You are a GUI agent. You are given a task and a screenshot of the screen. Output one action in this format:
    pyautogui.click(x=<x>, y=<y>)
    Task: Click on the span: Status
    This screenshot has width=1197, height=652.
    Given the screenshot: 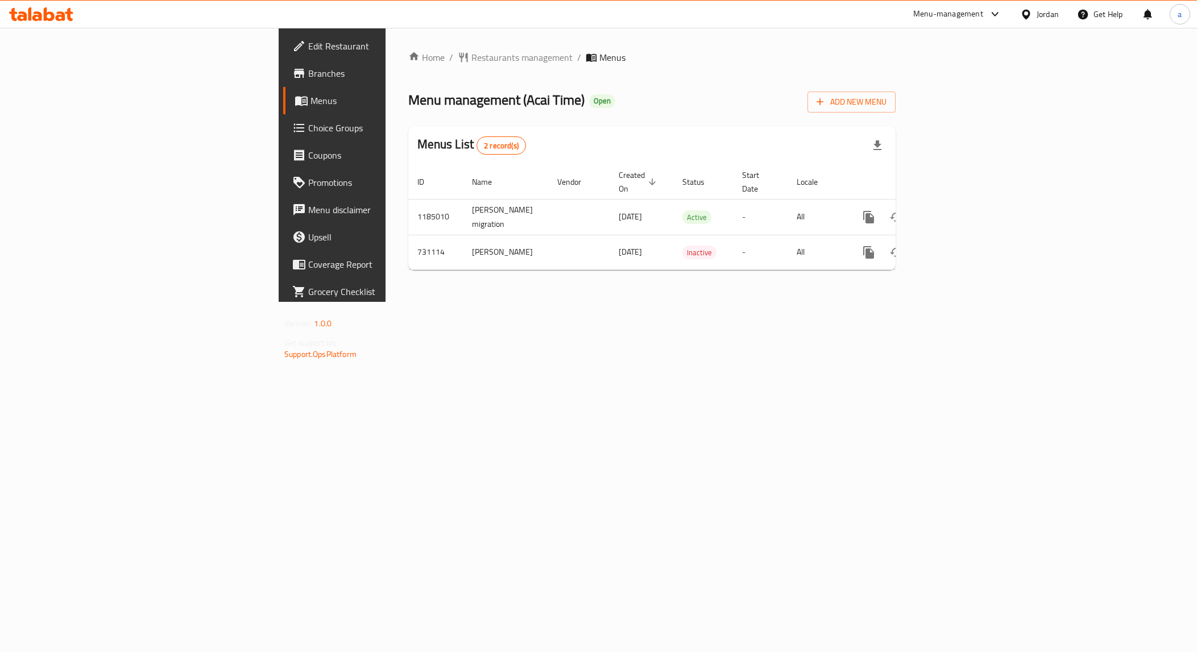 What is the action you would take?
    pyautogui.click(x=701, y=182)
    